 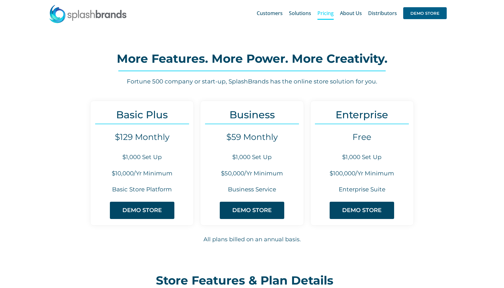 What do you see at coordinates (252, 59) in the screenshot?
I see `h2: More Features. More Power. More Creativity.` at bounding box center [252, 59].